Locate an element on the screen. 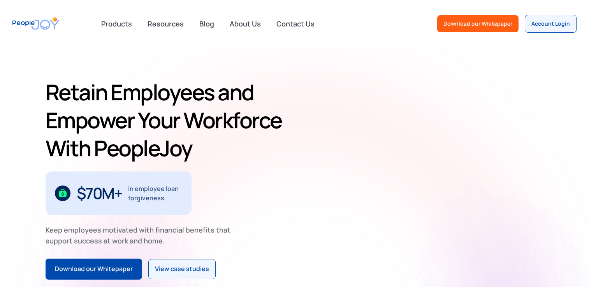 Image resolution: width=589 pixels, height=287 pixels. a: About Us is located at coordinates (245, 24).